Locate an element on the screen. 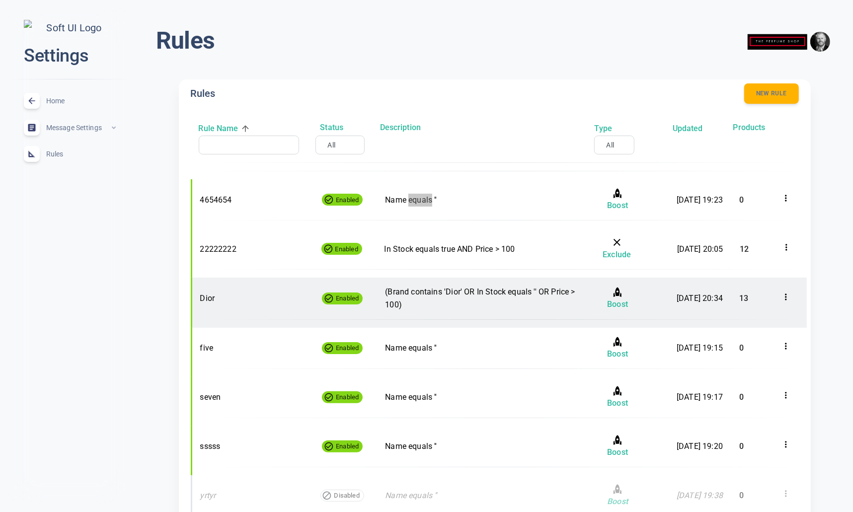 The width and height of the screenshot is (853, 512). span: Updated is located at coordinates (695, 129).